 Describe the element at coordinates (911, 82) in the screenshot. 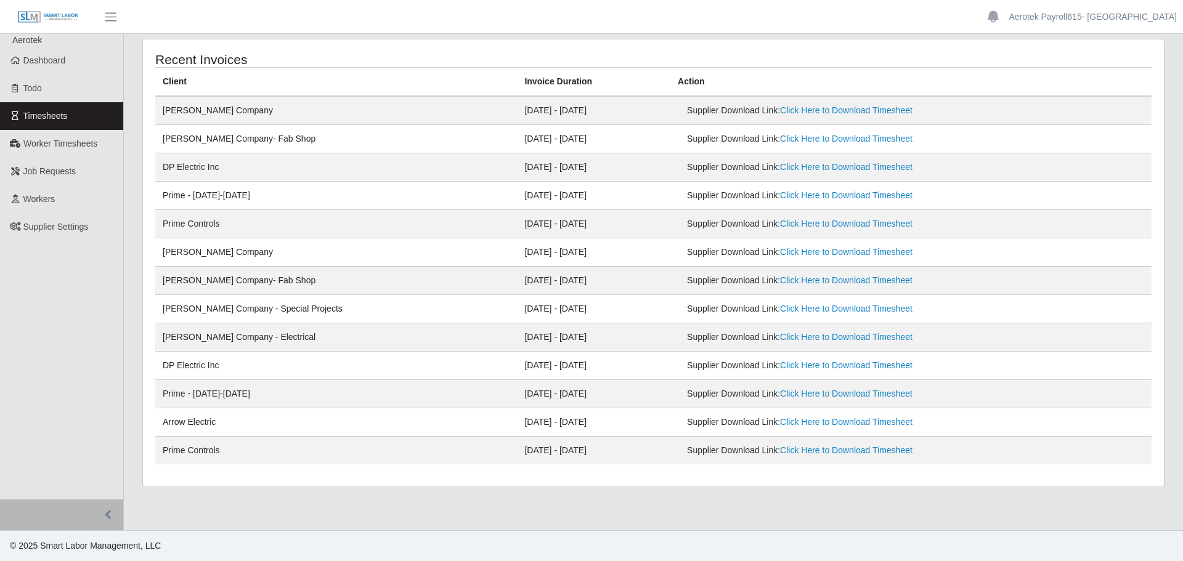

I see `th: Action` at that location.